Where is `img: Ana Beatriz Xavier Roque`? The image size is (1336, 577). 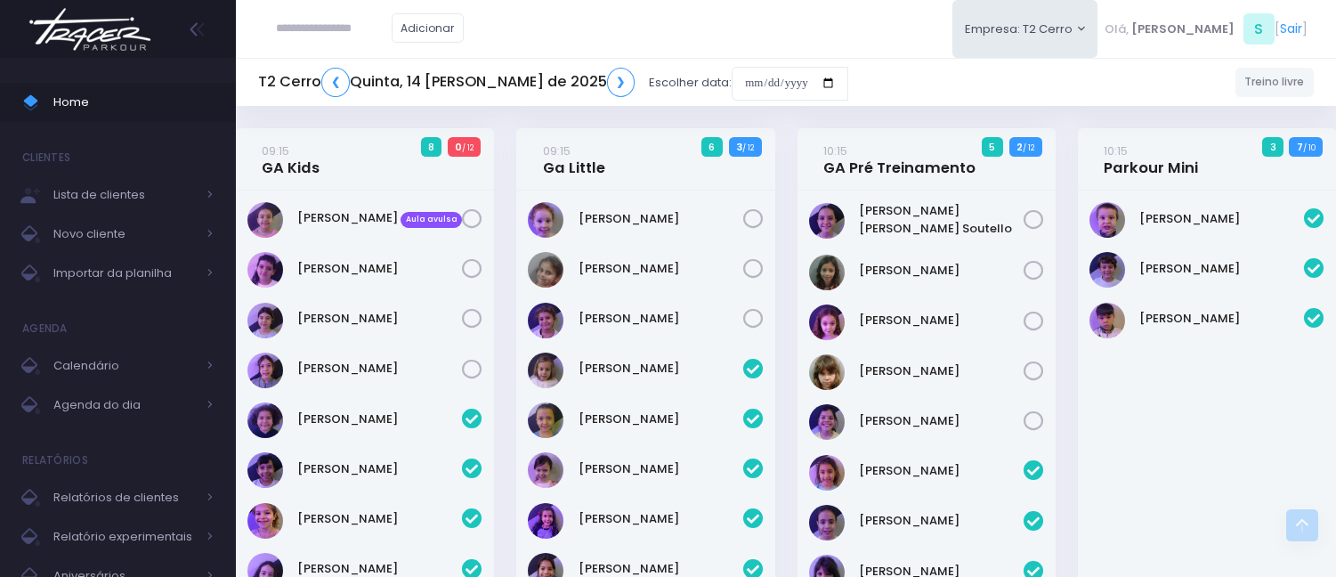 img: Ana Beatriz Xavier Roque is located at coordinates (265, 420).